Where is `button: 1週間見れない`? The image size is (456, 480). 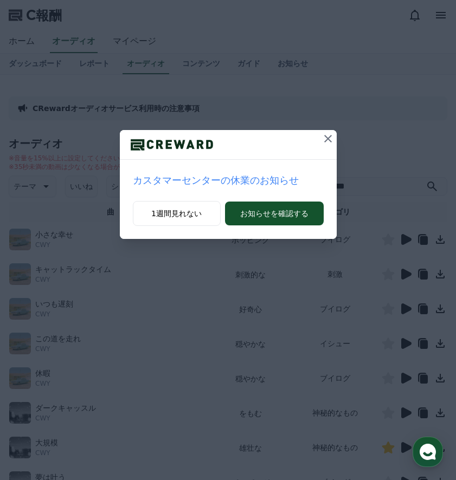
button: 1週間見れない is located at coordinates (177, 214).